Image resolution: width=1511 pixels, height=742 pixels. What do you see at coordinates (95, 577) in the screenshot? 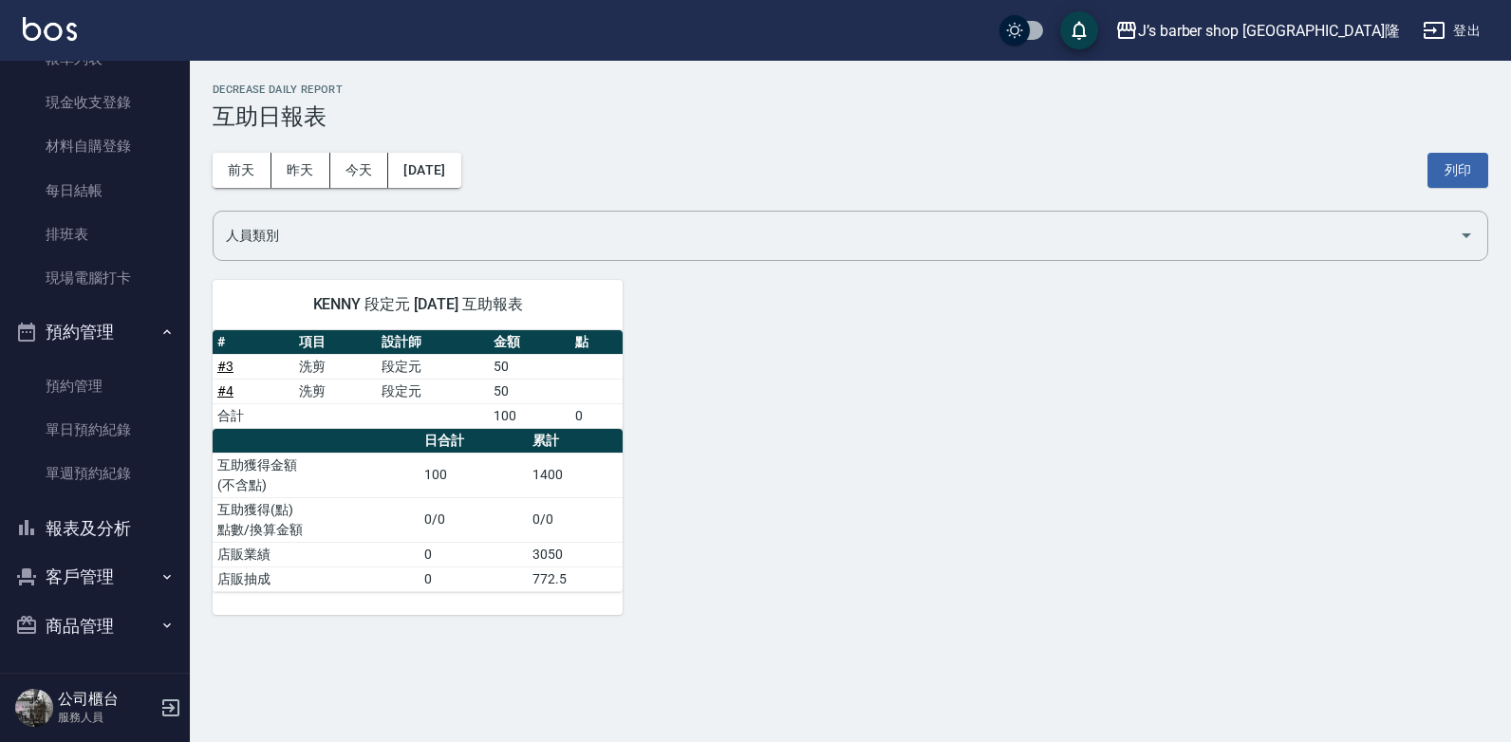
I see `button: 客戶管理` at bounding box center [95, 577].